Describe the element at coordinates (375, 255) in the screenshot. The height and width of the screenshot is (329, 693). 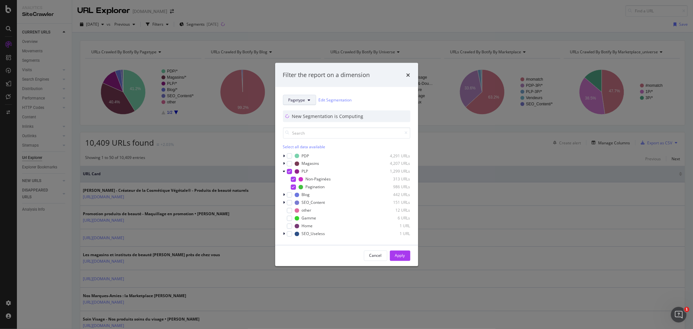
I see `button: Cancel` at that location.